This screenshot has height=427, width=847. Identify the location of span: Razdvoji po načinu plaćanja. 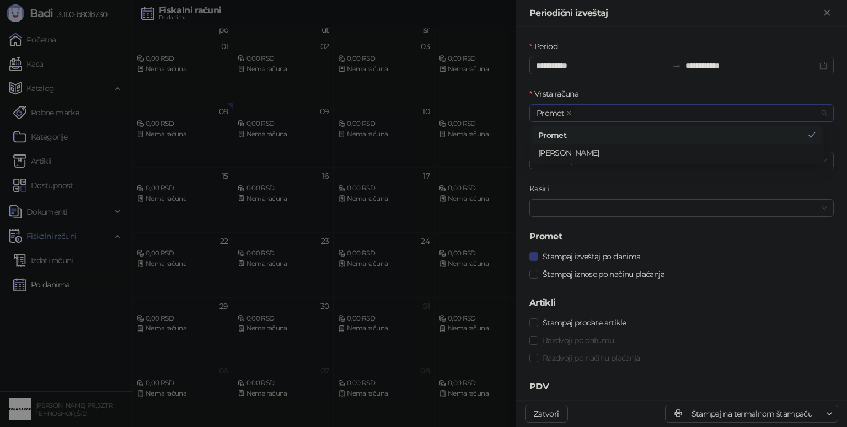
(591, 358).